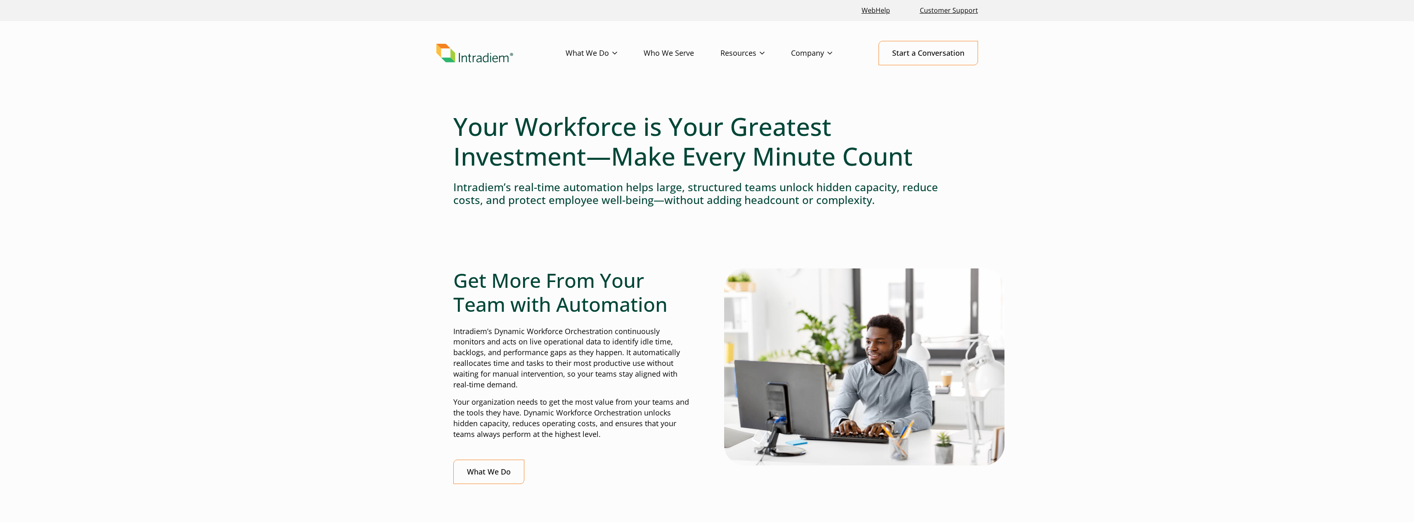 The image size is (1414, 522). Describe the element at coordinates (864, 367) in the screenshot. I see `img: Man typing on computer with real-time automation` at that location.